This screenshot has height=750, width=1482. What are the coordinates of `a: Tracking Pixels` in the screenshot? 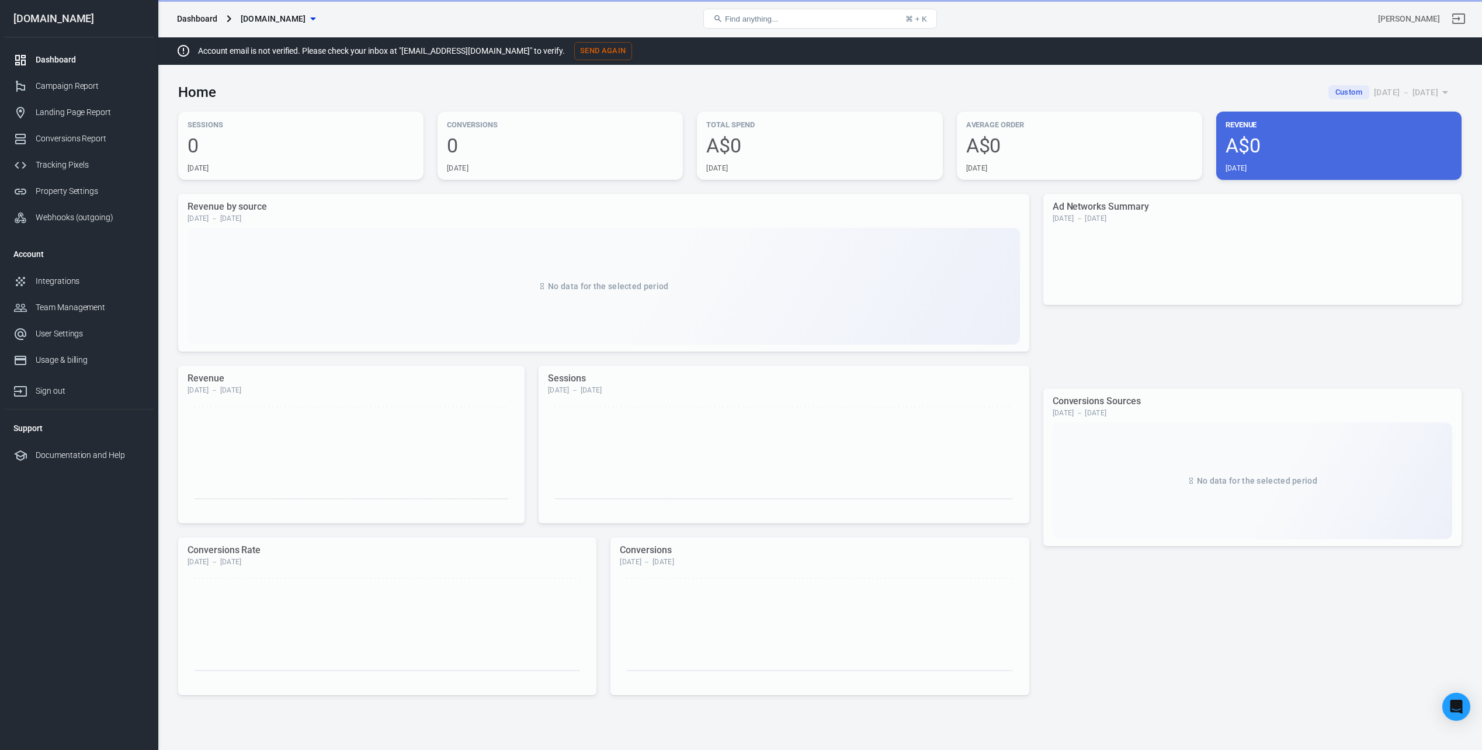 It's located at (79, 165).